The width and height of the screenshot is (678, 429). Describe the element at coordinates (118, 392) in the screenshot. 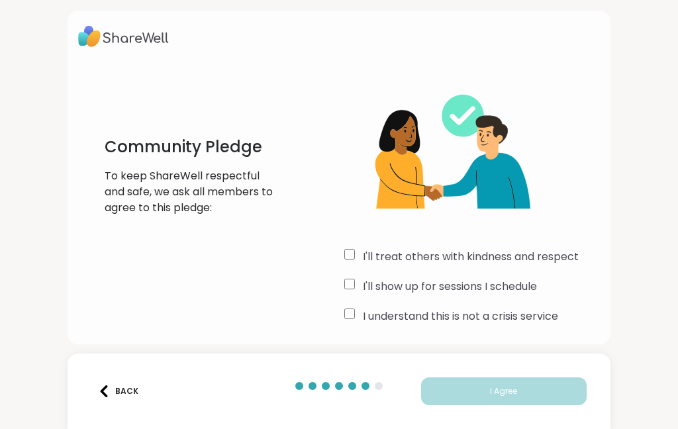

I see `div: Back` at that location.